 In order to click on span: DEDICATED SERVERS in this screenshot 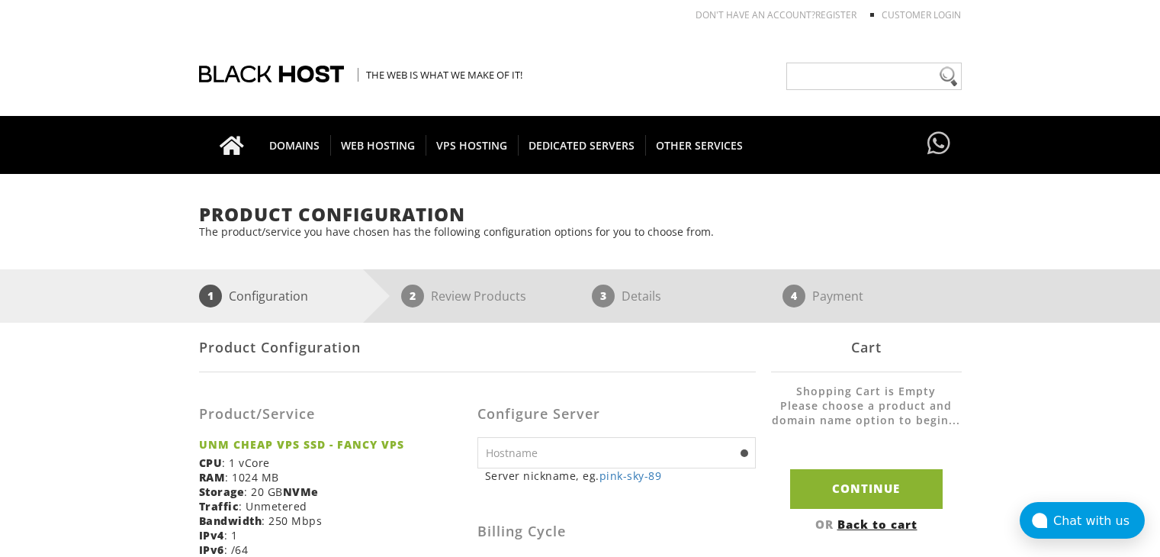, I will do `click(582, 145)`.